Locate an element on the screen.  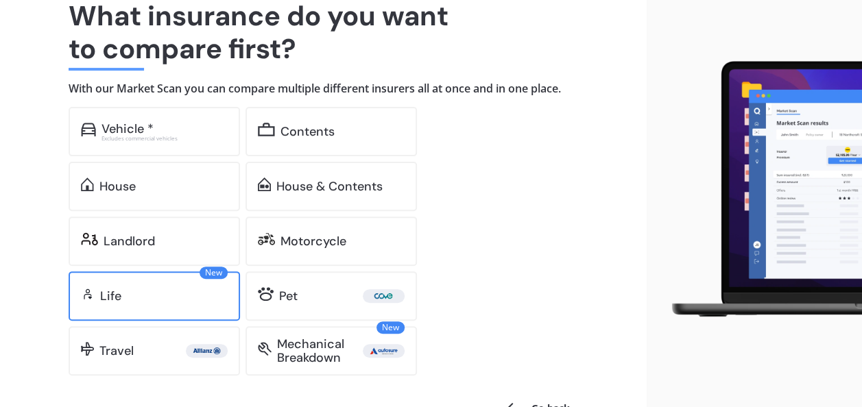
img: home-and-contents.b802091223b8502ef2dd.svg is located at coordinates (264, 184).